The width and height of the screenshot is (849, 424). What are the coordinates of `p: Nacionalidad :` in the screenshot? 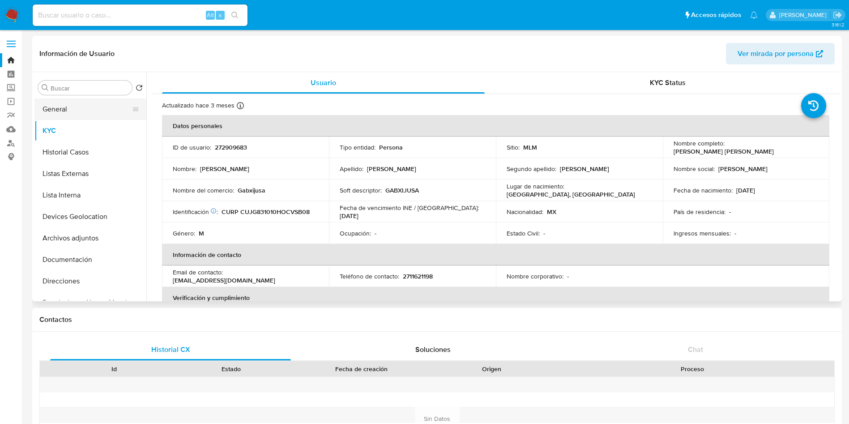 It's located at (525, 212).